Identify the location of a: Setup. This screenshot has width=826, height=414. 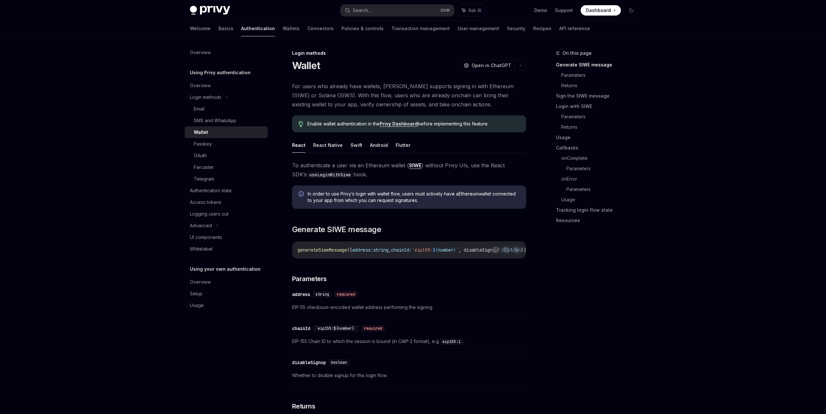
(226, 294).